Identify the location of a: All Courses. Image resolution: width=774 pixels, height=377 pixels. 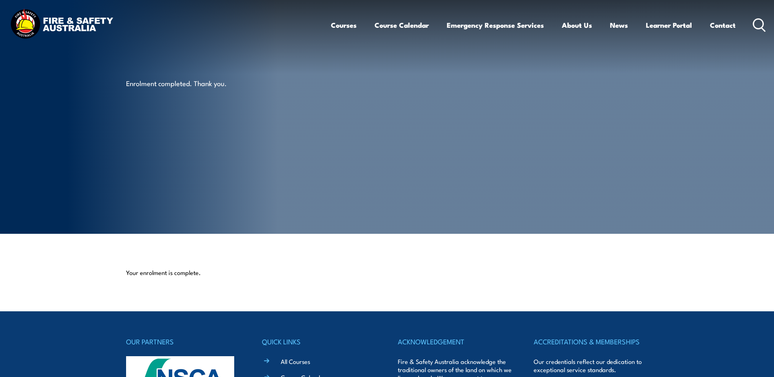
(295, 361).